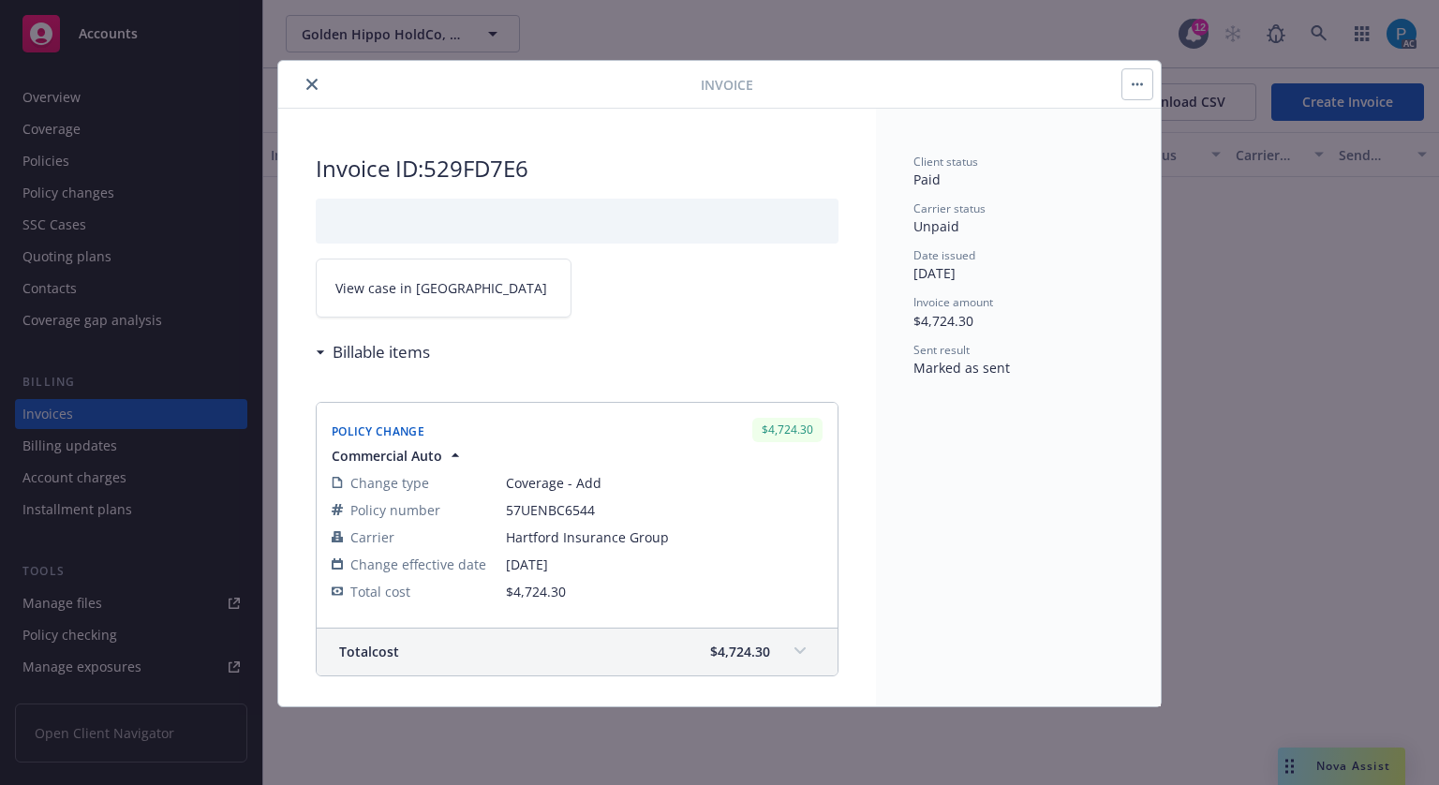 Image resolution: width=1439 pixels, height=785 pixels. I want to click on h2: Invoice ID: 529FD7E6, so click(577, 169).